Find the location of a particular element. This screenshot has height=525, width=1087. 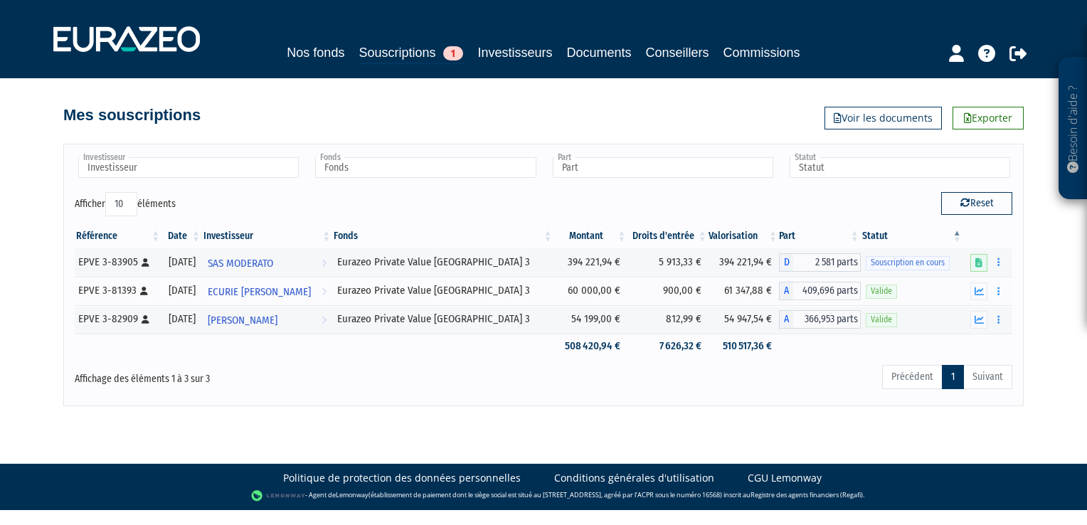

a: CGU Lemonway is located at coordinates (784, 478).